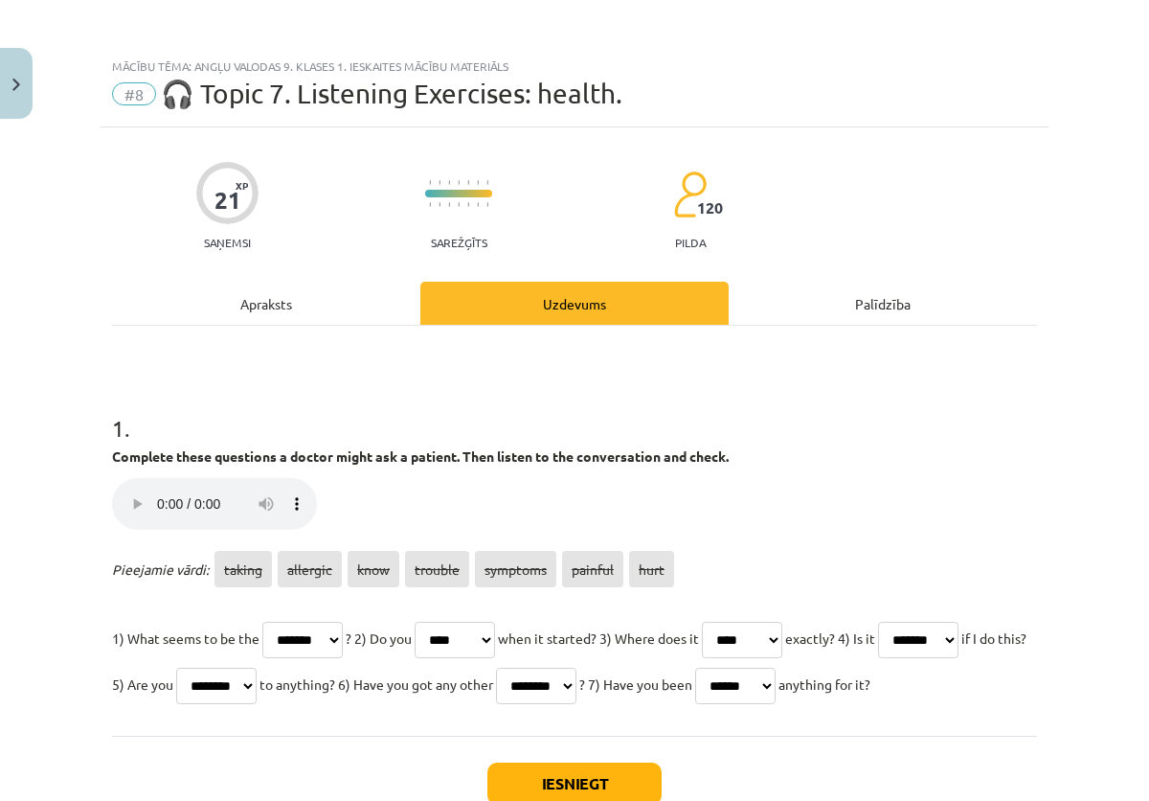 This screenshot has height=801, width=1149. I want to click on div: Uzdevums, so click(575, 303).